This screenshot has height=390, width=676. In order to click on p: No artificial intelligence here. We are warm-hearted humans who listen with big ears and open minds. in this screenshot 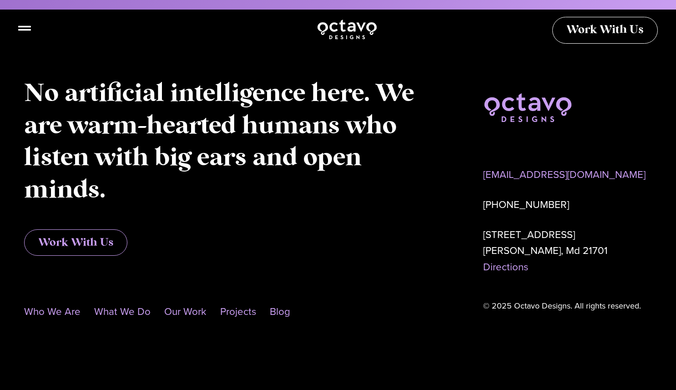, I will do `click(226, 142)`.